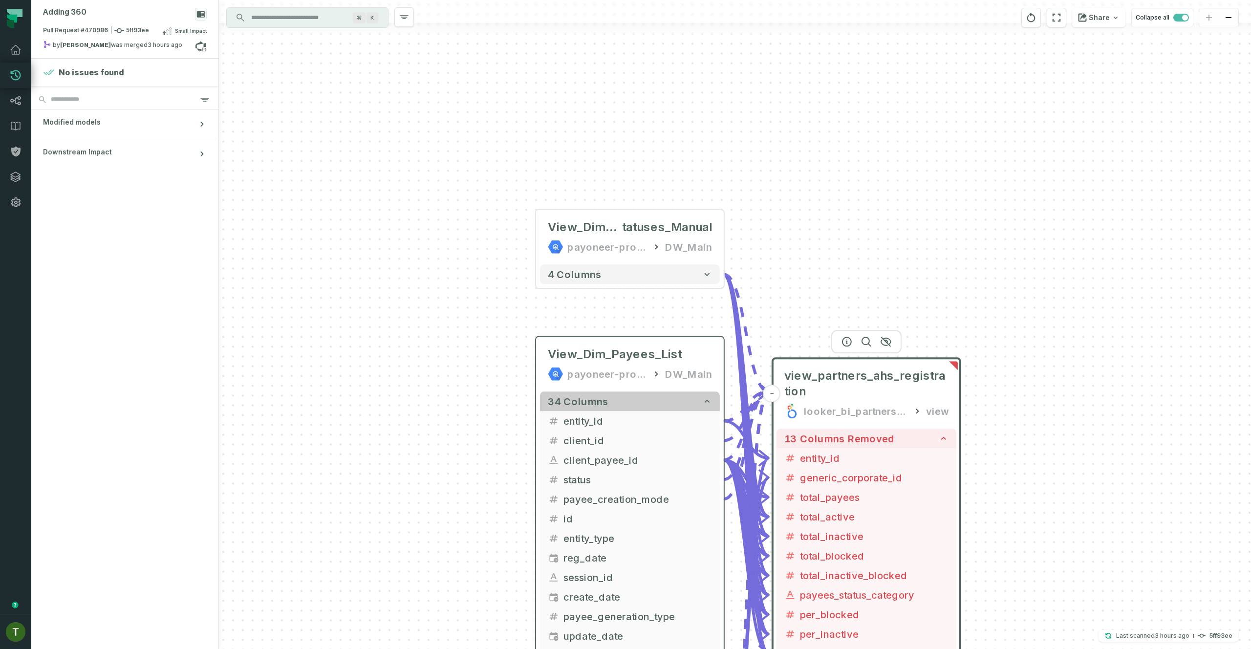 The image size is (1251, 649). Describe the element at coordinates (638, 499) in the screenshot. I see `span: payee_creation_mode` at that location.